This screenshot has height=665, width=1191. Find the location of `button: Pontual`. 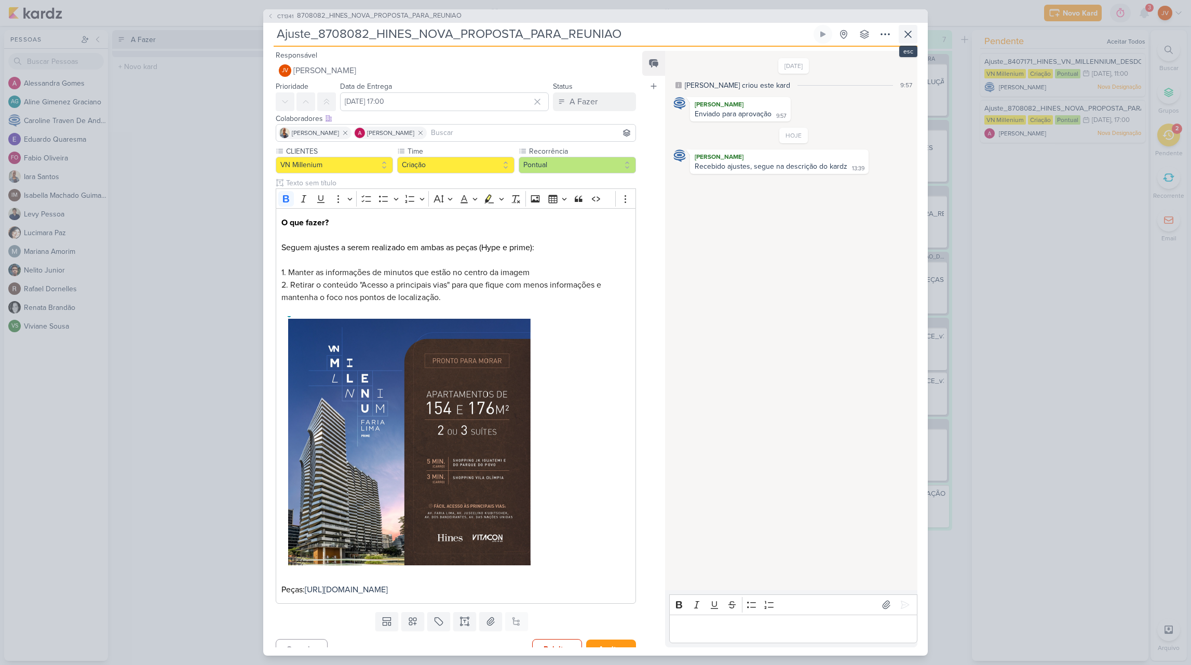

button: Pontual is located at coordinates (577, 165).